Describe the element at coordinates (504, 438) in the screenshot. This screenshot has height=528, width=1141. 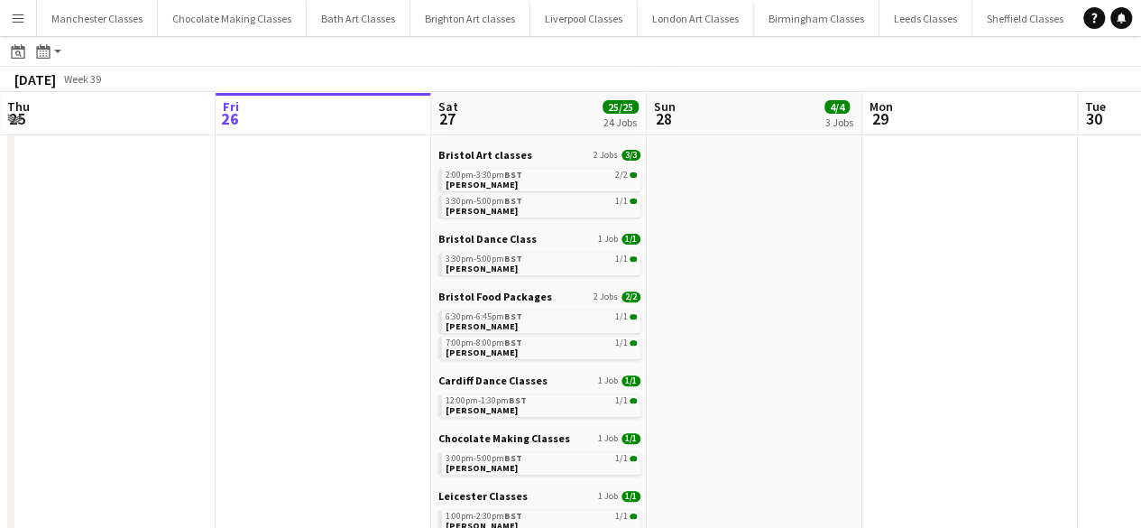
I see `span: Chocolate Making Classes` at that location.